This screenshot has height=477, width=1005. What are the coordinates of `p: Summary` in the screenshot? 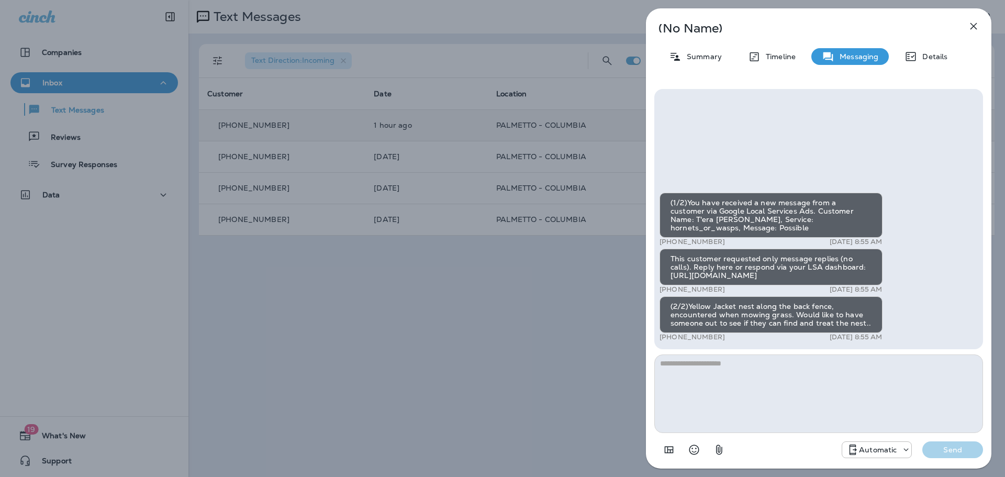 It's located at (702, 57).